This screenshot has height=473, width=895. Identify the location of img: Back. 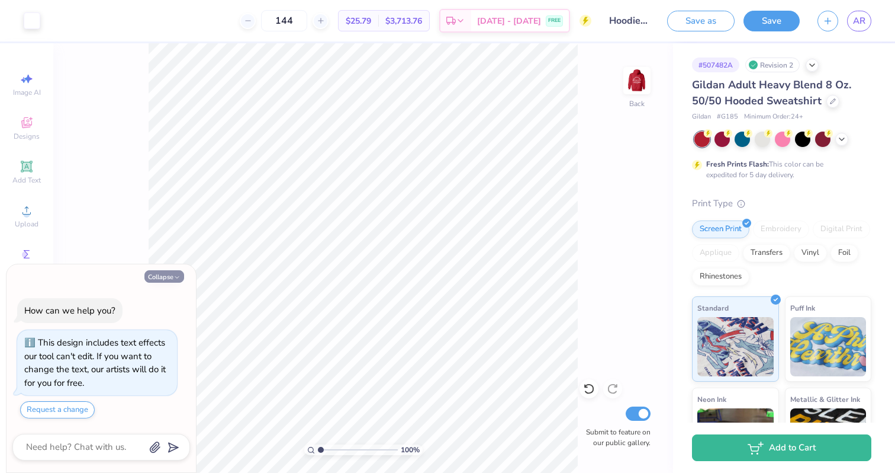
(637, 81).